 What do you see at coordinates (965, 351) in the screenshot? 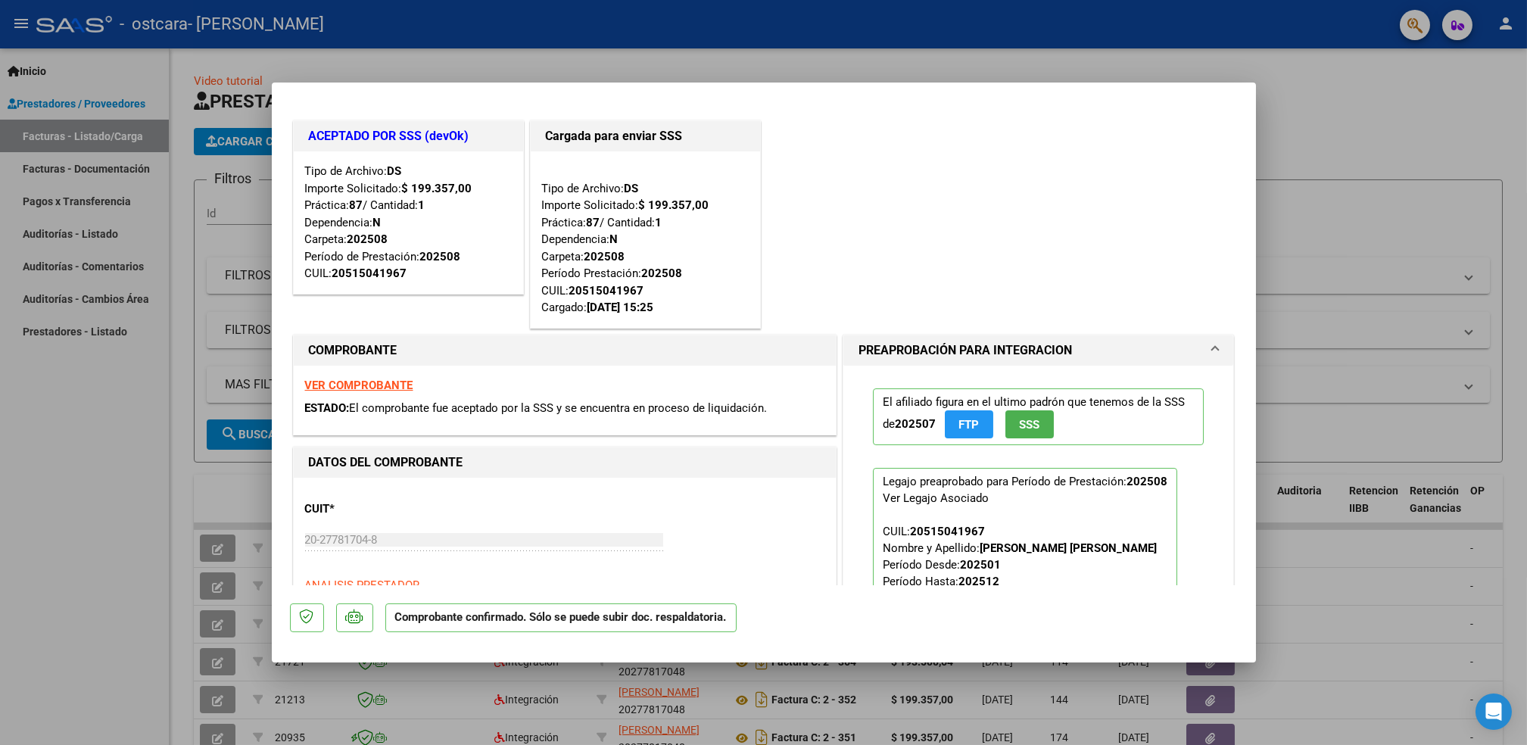
I see `h1: PREAPROBACIÓN PARA INTEGRACION` at bounding box center [965, 351].